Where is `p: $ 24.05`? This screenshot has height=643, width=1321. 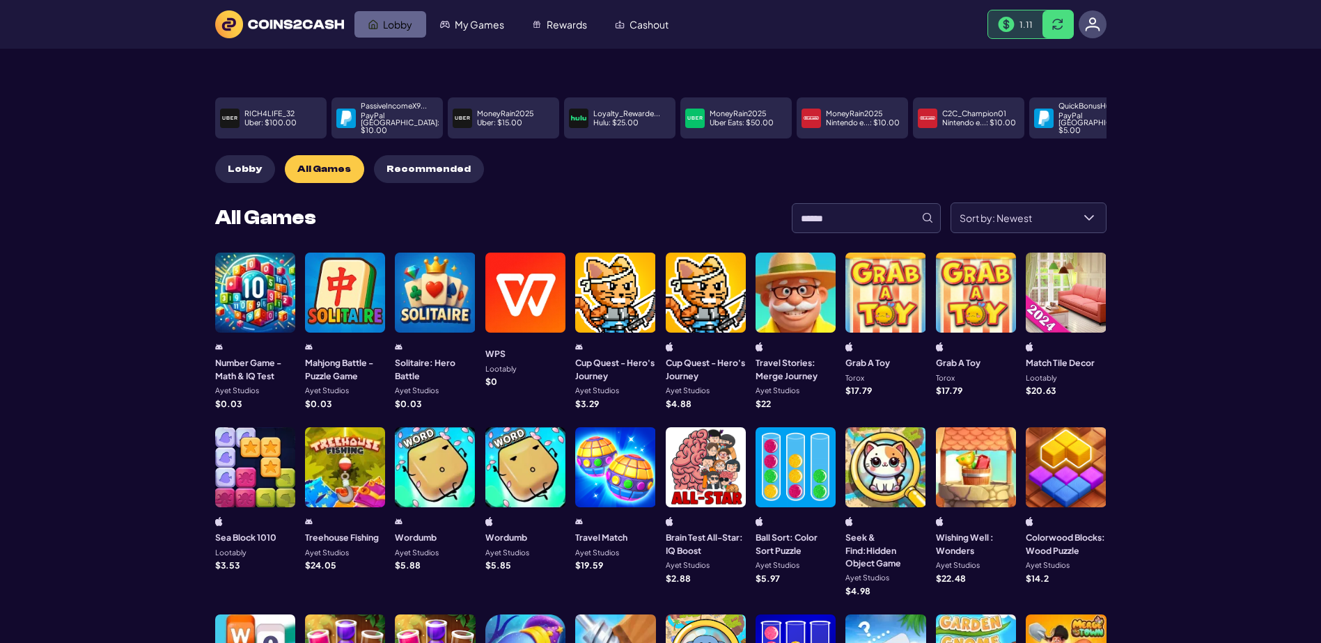 p: $ 24.05 is located at coordinates (320, 565).